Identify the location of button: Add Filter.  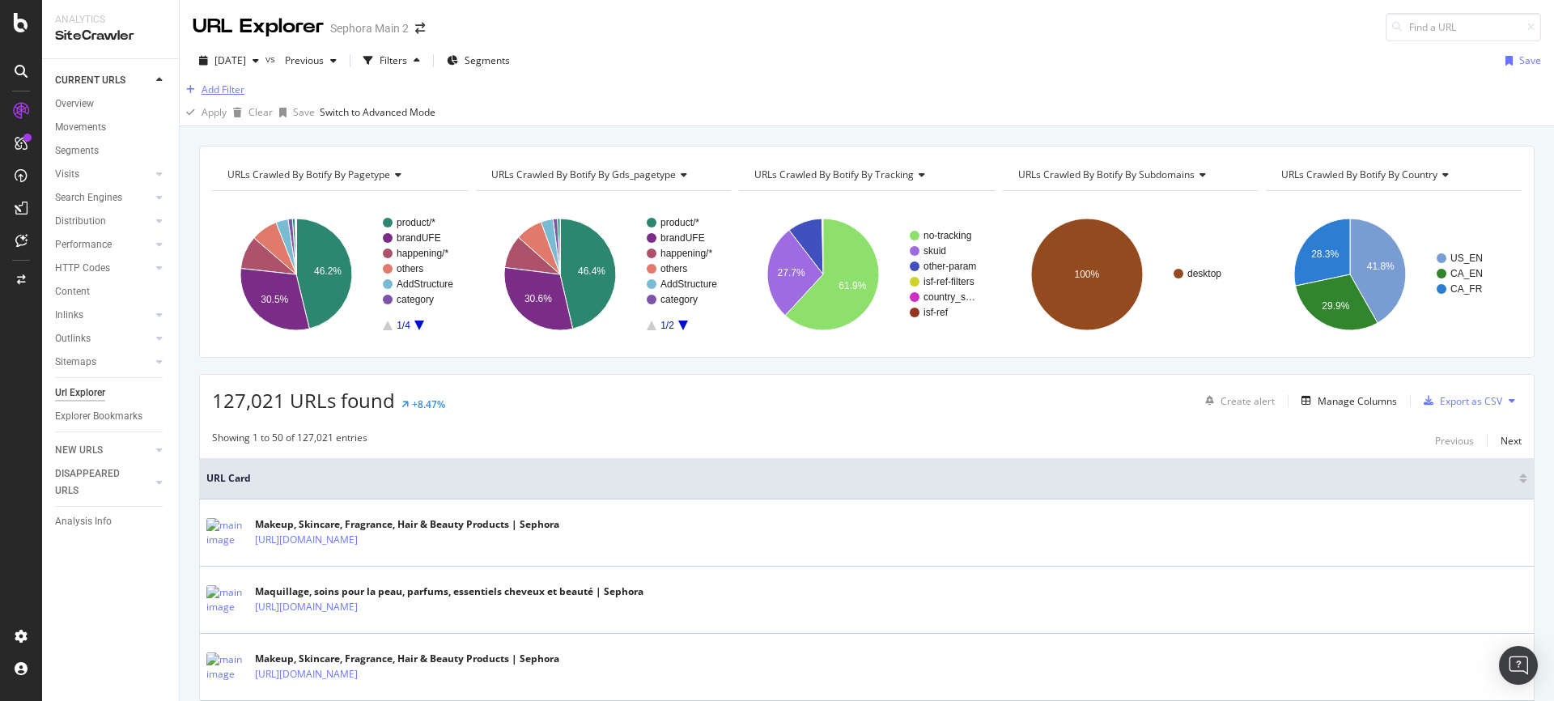
(212, 90).